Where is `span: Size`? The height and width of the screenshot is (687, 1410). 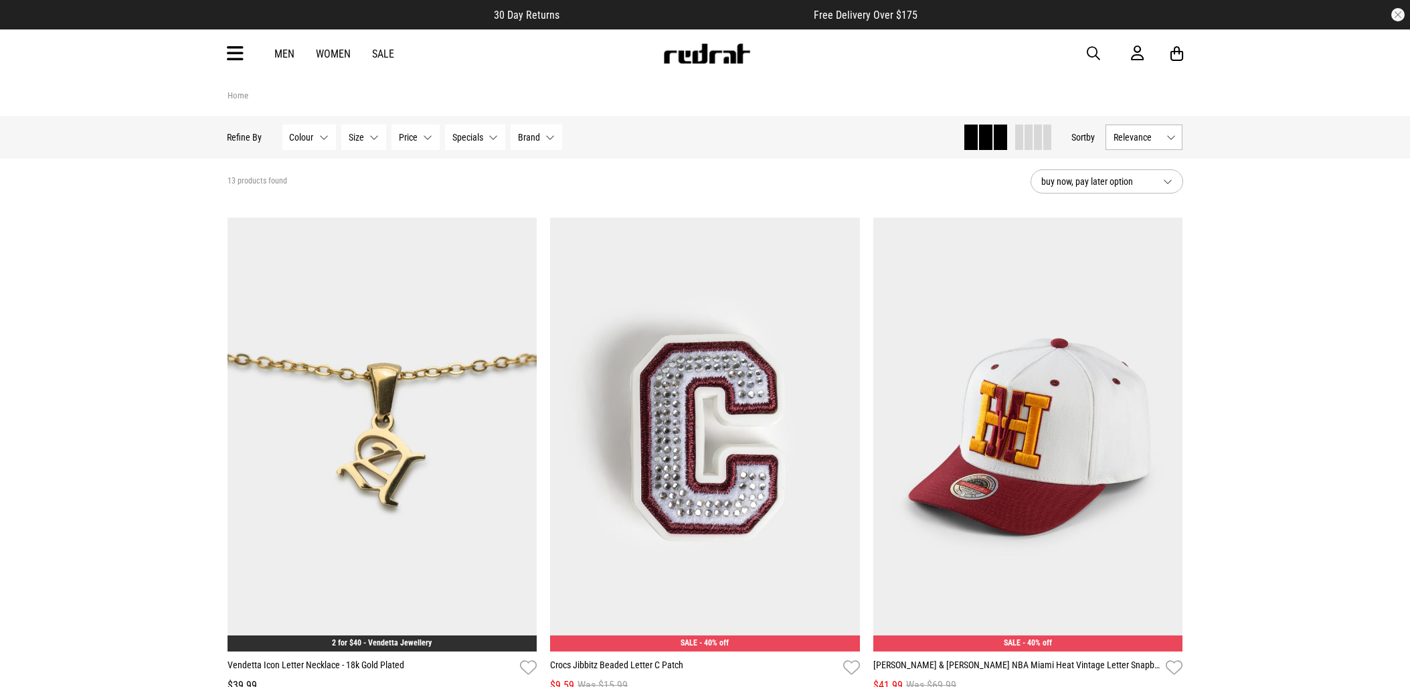
span: Size is located at coordinates (356, 137).